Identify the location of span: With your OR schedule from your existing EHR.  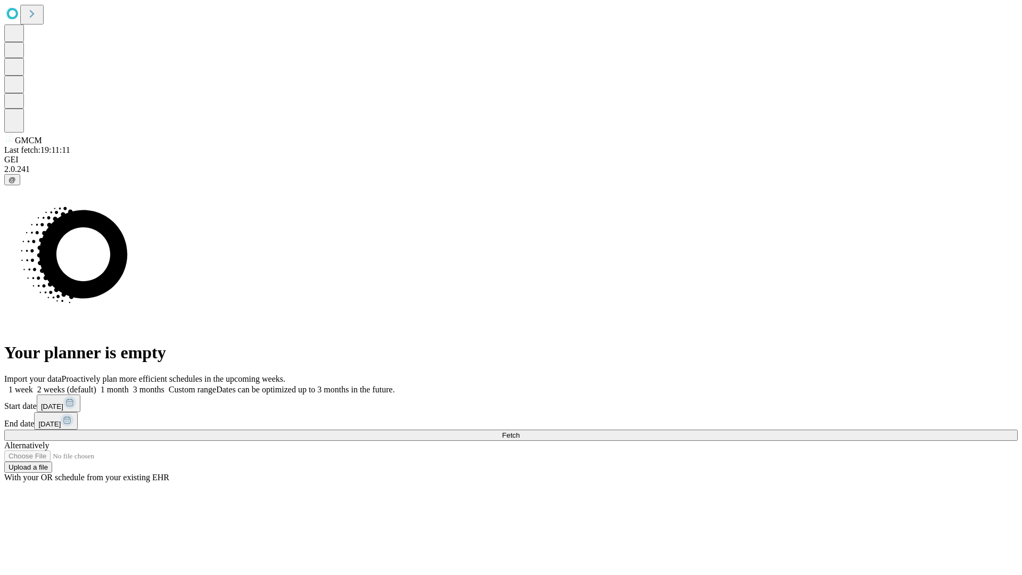
(87, 477).